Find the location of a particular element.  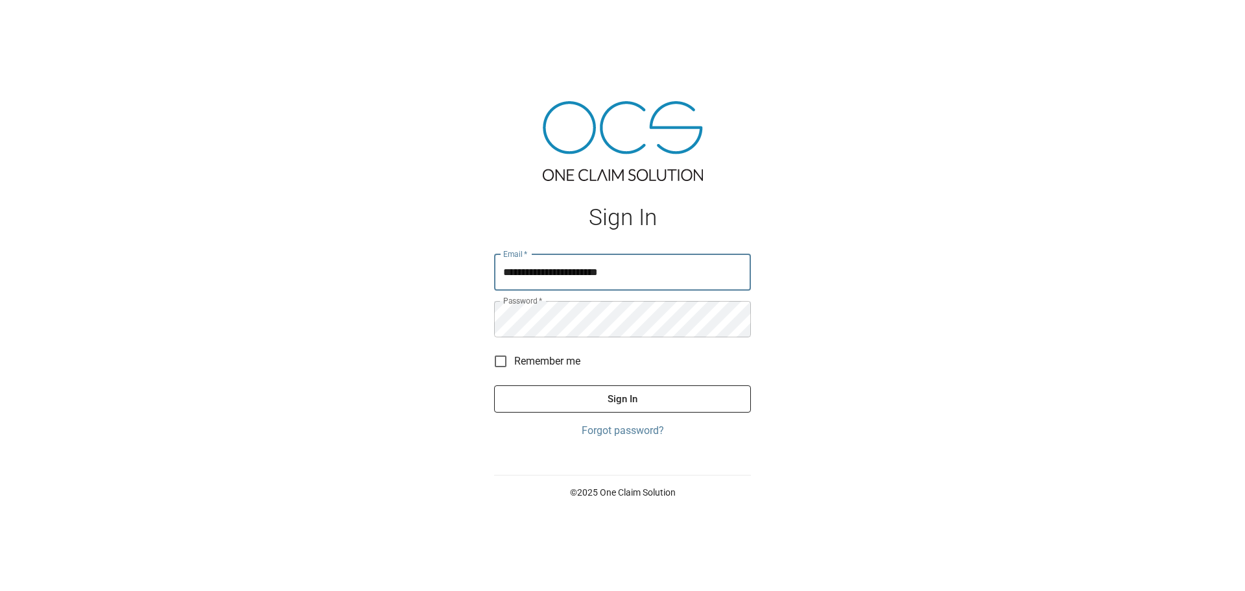

span: Remember me is located at coordinates (547, 361).